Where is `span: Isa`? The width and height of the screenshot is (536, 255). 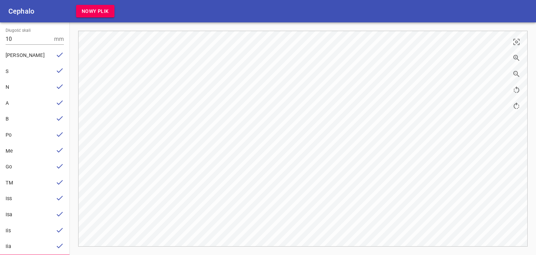 span: Isa is located at coordinates (9, 214).